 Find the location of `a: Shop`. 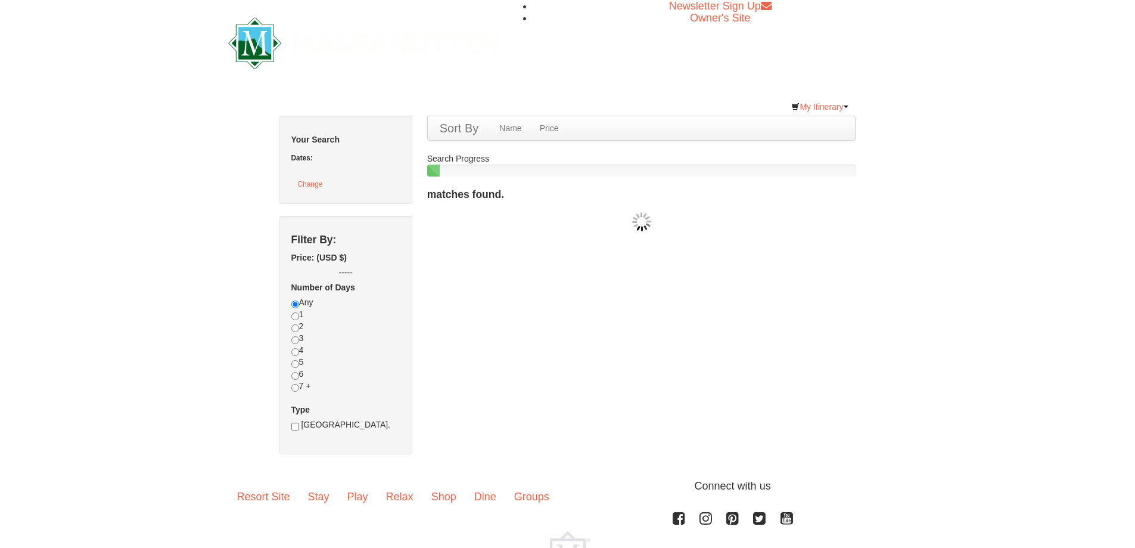

a: Shop is located at coordinates (444, 496).